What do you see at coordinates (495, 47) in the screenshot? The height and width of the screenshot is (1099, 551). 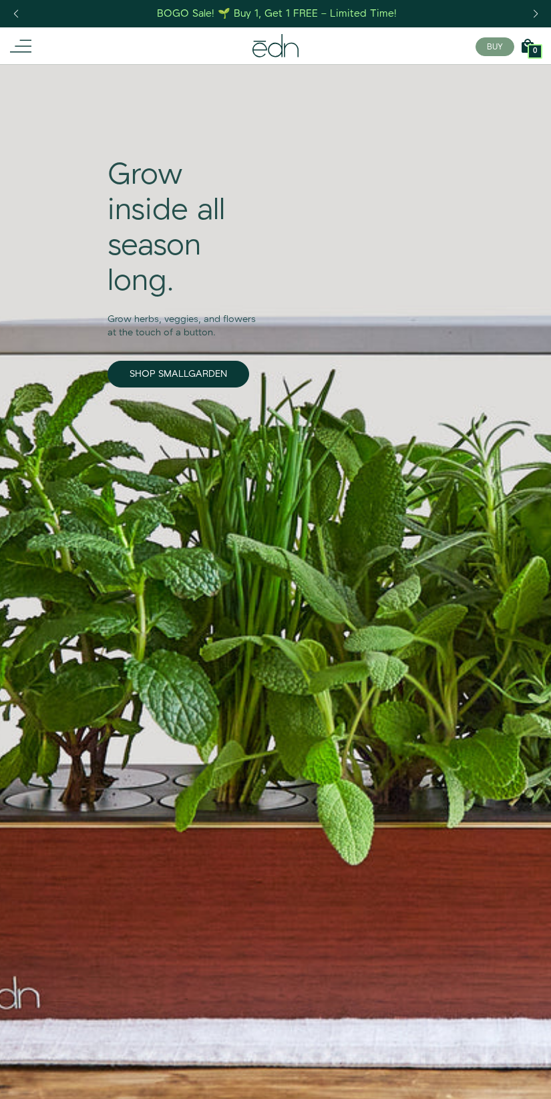 I see `button: BUY` at bounding box center [495, 47].